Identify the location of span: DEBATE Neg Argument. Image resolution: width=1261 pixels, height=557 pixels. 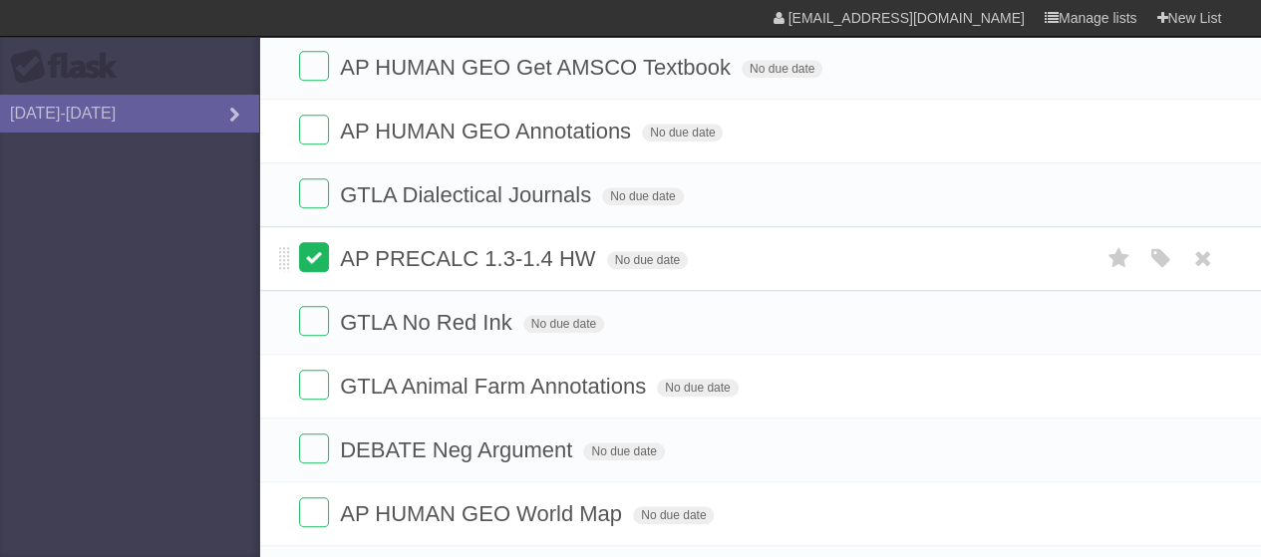
(458, 449).